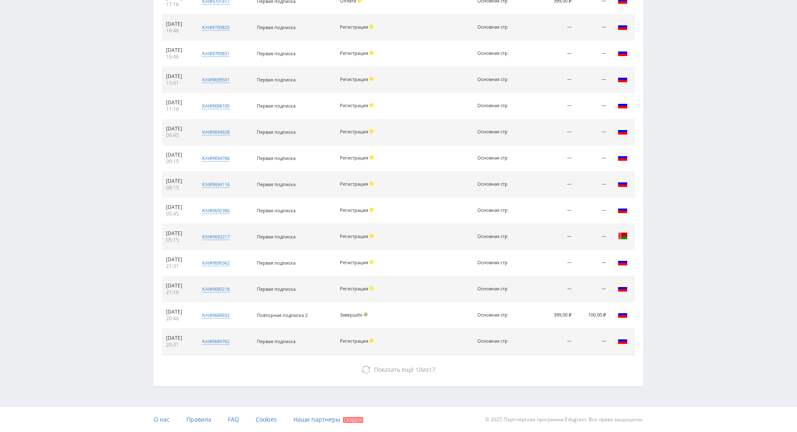 The width and height of the screenshot is (797, 432). Describe the element at coordinates (178, 83) in the screenshot. I see `div: 15:01` at that location.